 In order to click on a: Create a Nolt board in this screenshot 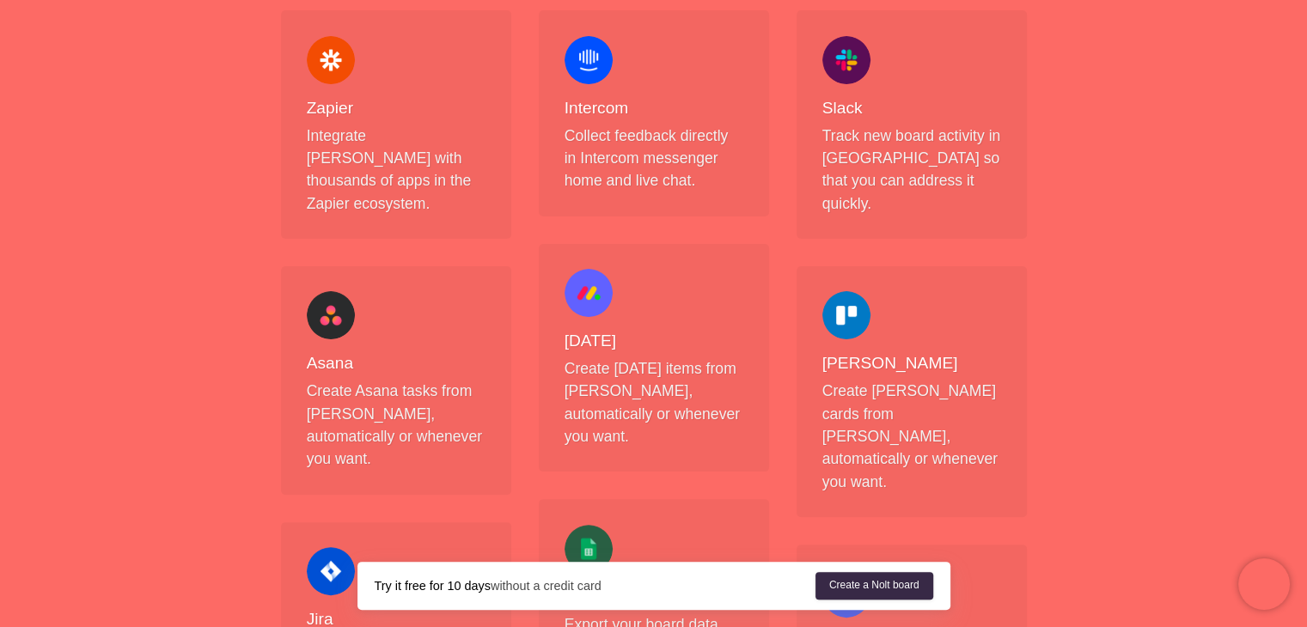, I will do `click(874, 586)`.